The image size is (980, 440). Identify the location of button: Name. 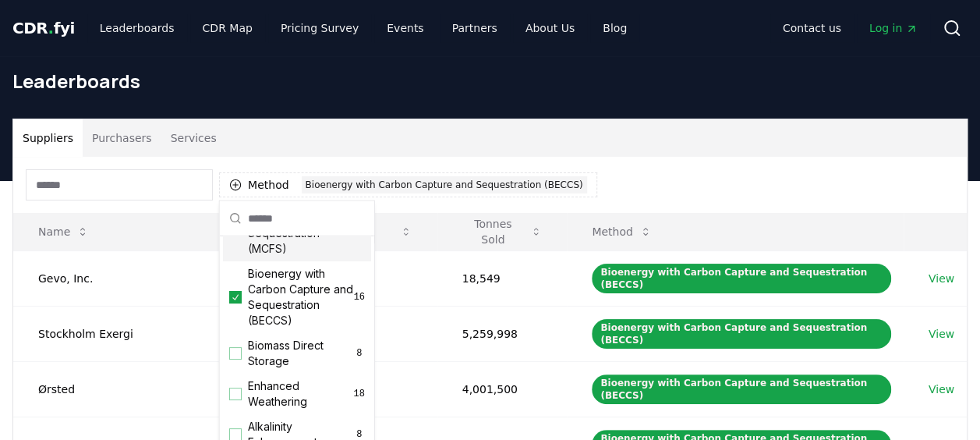
(63, 232).